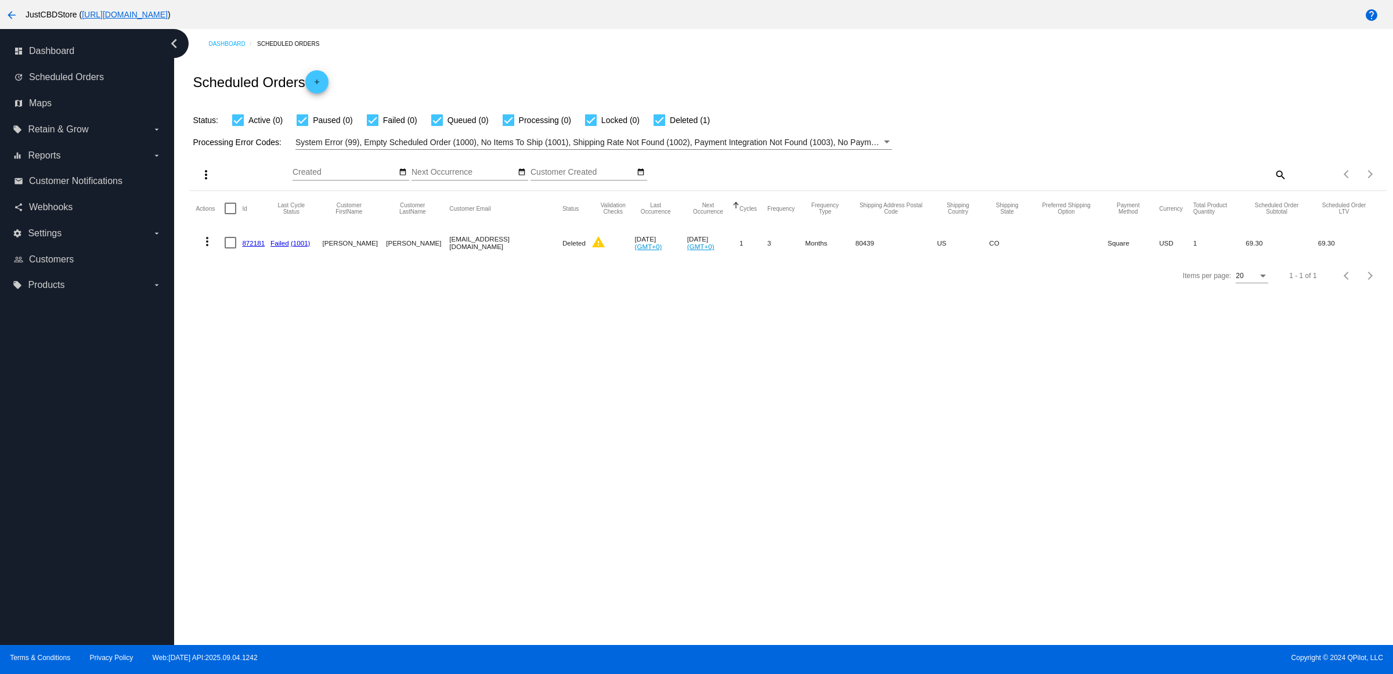 This screenshot has width=1393, height=674. What do you see at coordinates (574, 243) in the screenshot?
I see `span: Deleted` at bounding box center [574, 243].